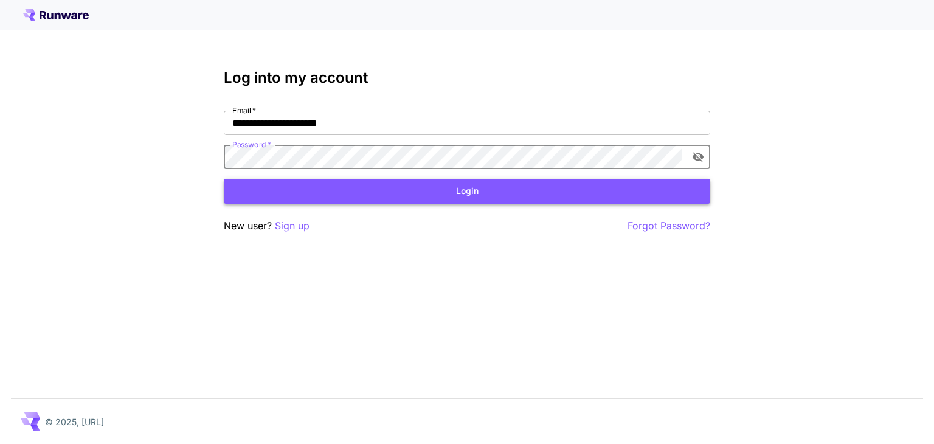 Image resolution: width=934 pixels, height=444 pixels. I want to click on button: Forgot Password?, so click(669, 226).